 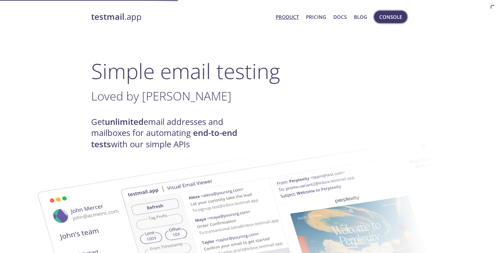 I want to click on a: Pricing, so click(x=316, y=17).